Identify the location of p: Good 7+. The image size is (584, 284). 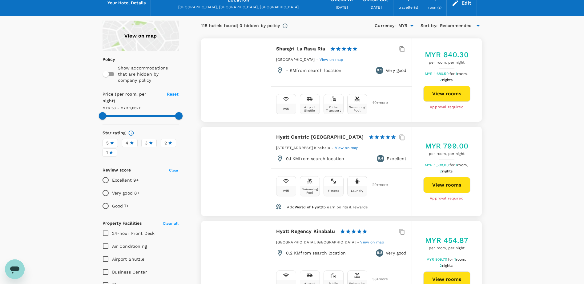
(120, 206).